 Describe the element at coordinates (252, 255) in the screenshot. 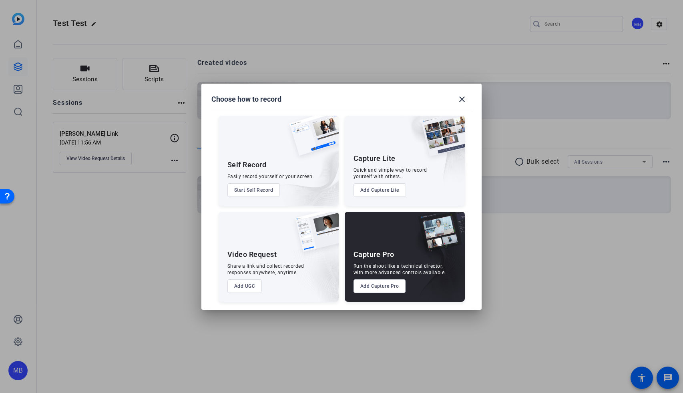

I see `div: Video Request` at that location.